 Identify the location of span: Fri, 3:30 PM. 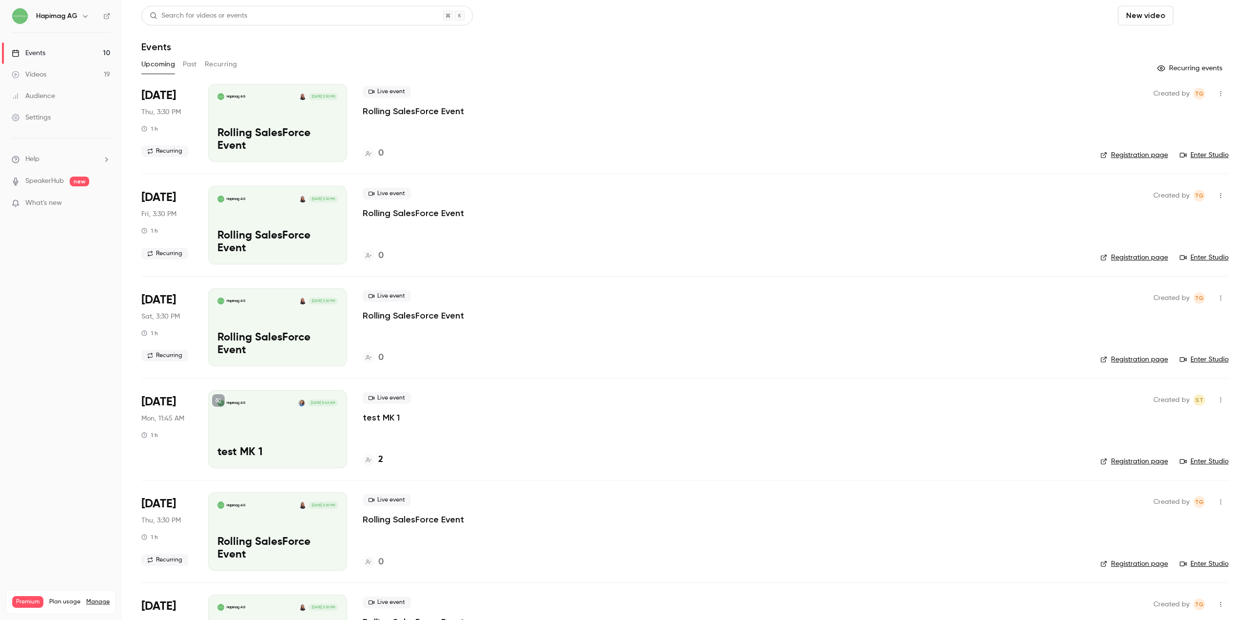
(159, 214).